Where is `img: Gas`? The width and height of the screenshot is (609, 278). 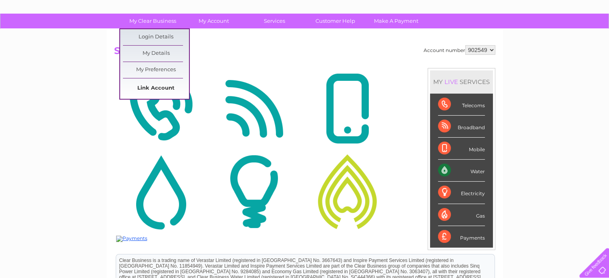 img: Gas is located at coordinates (347, 192).